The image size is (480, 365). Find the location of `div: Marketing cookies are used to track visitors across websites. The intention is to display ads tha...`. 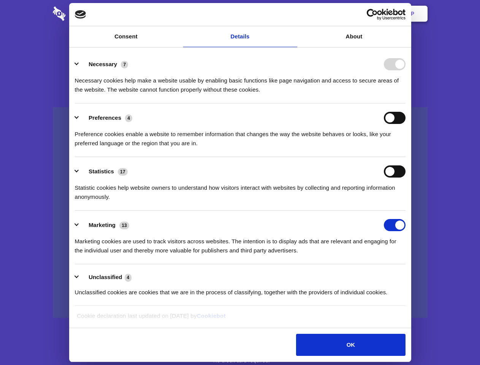

div: Marketing cookies are used to track visitors across websites. The intention is to display ads tha... is located at coordinates (240, 243).